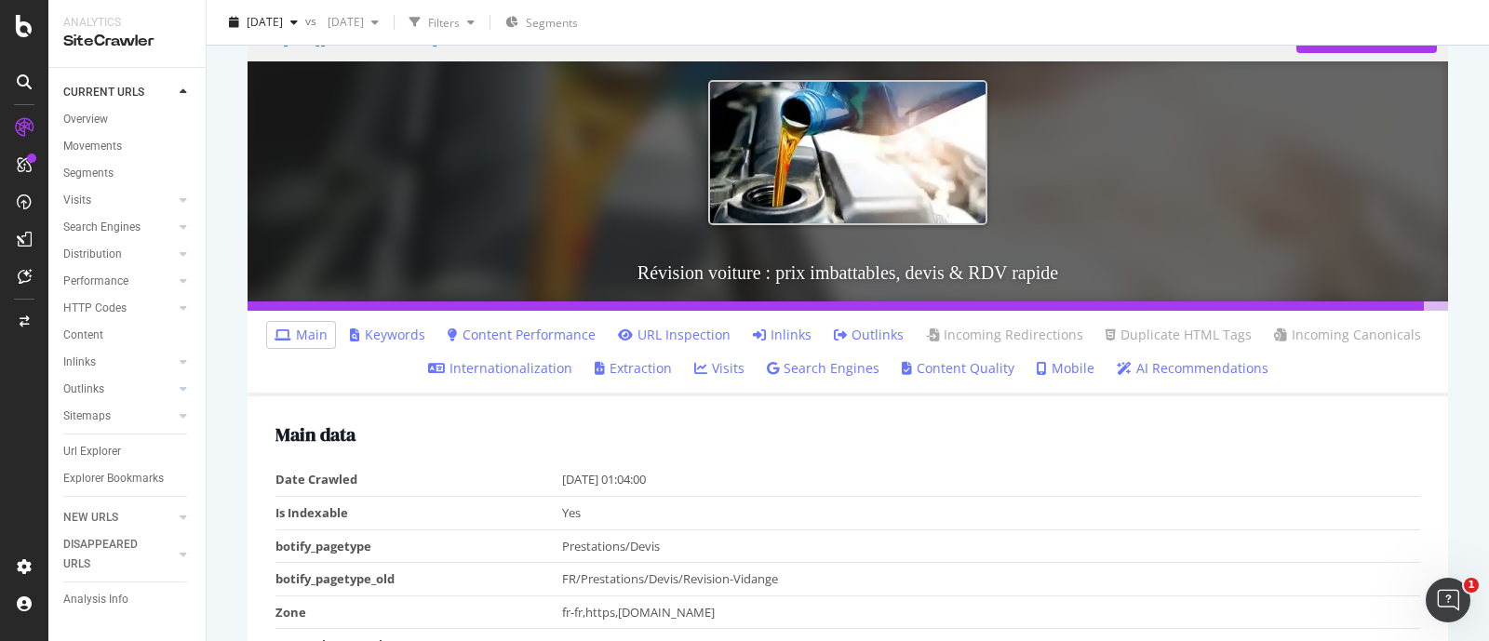  I want to click on h3: Révision voiture : prix imbattables, devis & RDV rapide, so click(848, 273).